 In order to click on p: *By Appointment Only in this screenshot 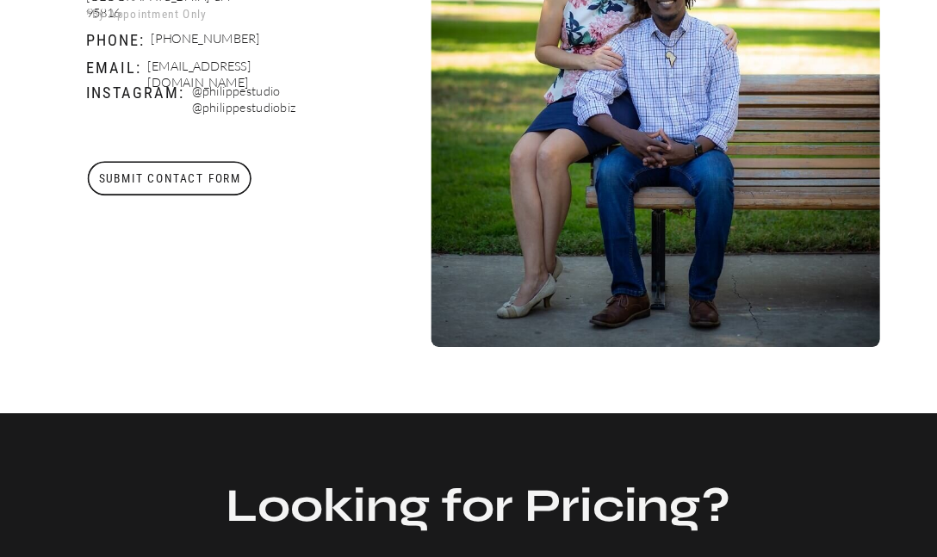, I will do `click(151, 16)`.